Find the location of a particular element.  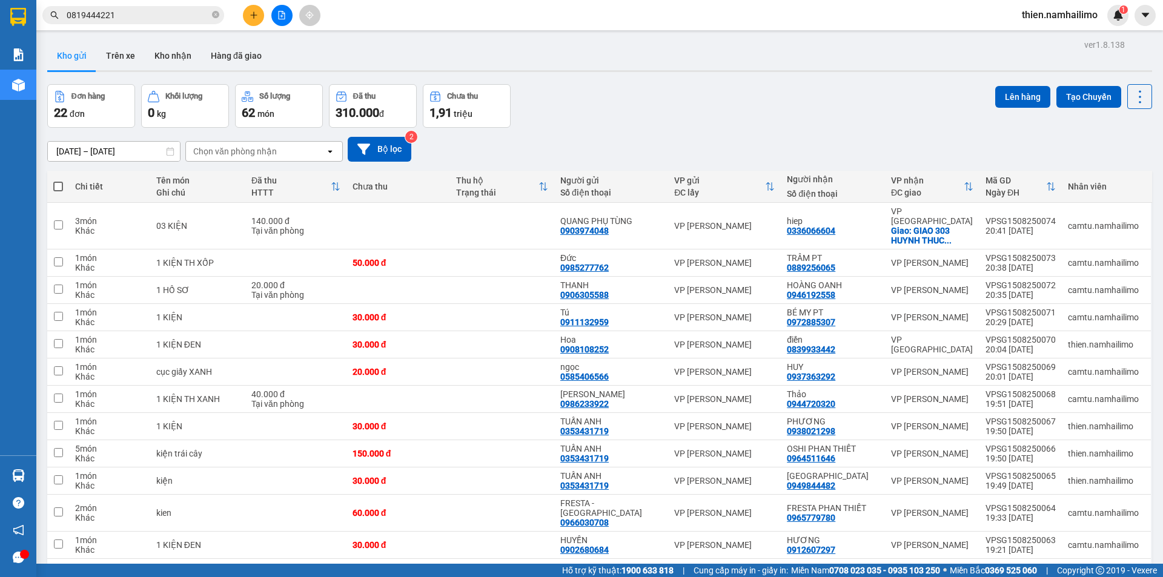

div: 0903974048 is located at coordinates (585, 231).